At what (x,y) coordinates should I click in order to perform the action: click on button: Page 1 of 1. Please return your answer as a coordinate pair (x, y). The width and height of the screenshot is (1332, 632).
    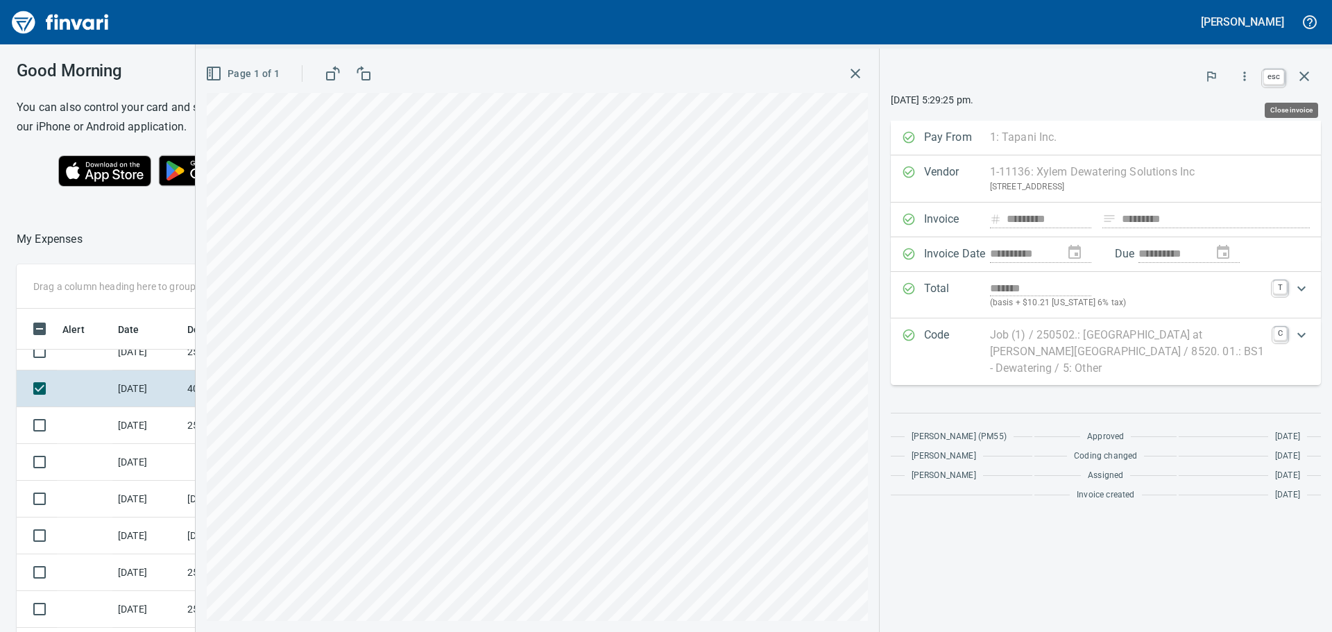
    Looking at the image, I should click on (244, 74).